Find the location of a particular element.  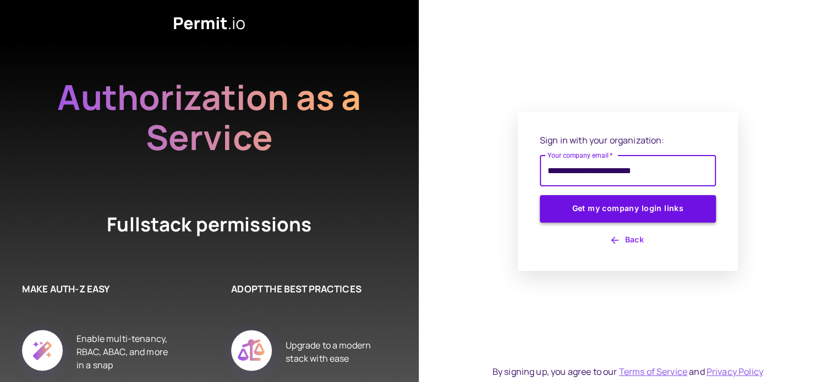

h2: Authorization as a Service is located at coordinates (209, 117).